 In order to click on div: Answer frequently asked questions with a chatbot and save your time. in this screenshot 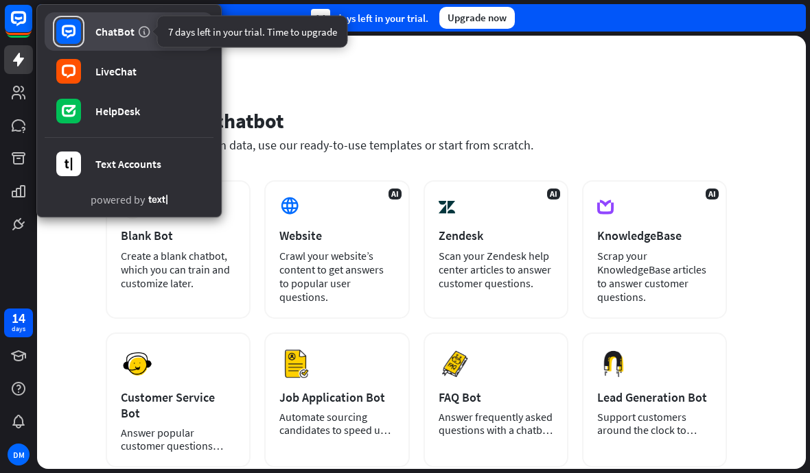, I will do `click(495, 424)`.